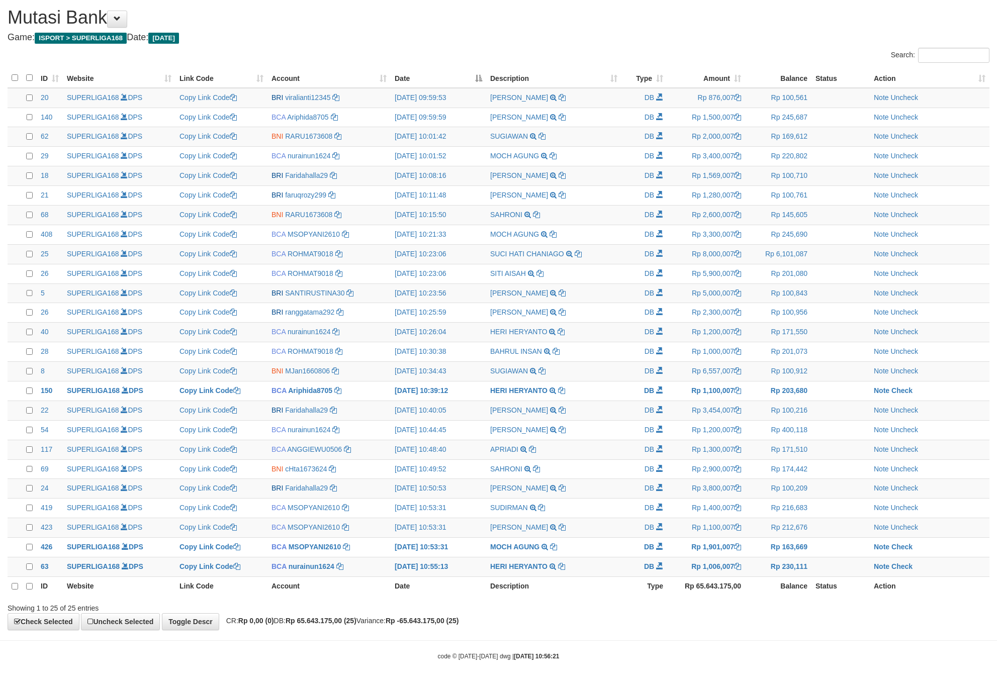  Describe the element at coordinates (738, 136) in the screenshot. I see `a: Copy Rp 2,000,007 to clipboard` at that location.